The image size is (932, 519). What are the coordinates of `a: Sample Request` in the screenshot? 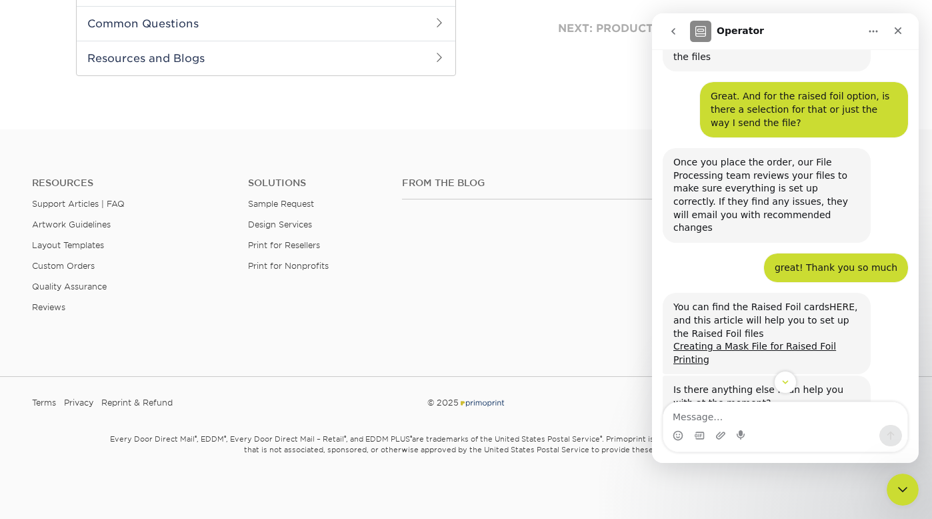 It's located at (281, 203).